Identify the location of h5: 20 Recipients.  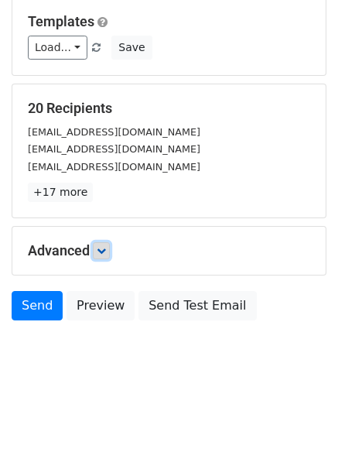
(169, 108).